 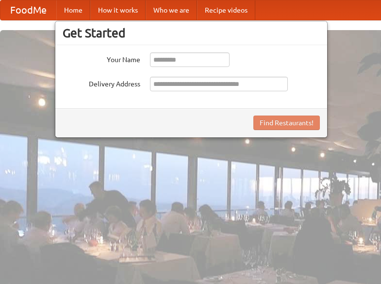 What do you see at coordinates (73, 10) in the screenshot?
I see `a: Home` at bounding box center [73, 10].